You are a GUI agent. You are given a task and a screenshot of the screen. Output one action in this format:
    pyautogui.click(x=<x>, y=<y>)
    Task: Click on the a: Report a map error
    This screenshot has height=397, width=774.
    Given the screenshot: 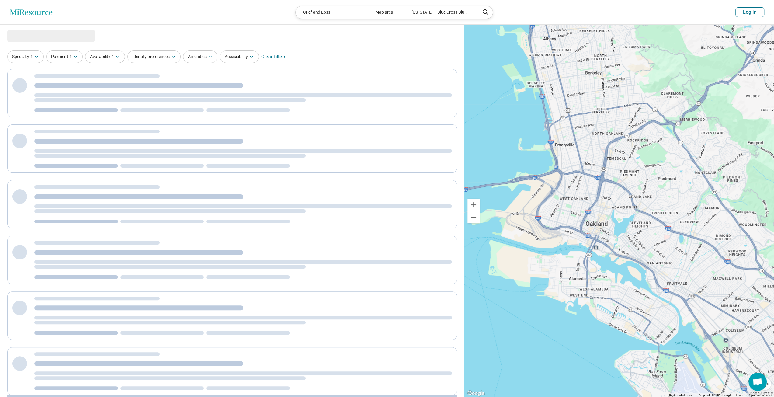 What is the action you would take?
    pyautogui.click(x=760, y=395)
    